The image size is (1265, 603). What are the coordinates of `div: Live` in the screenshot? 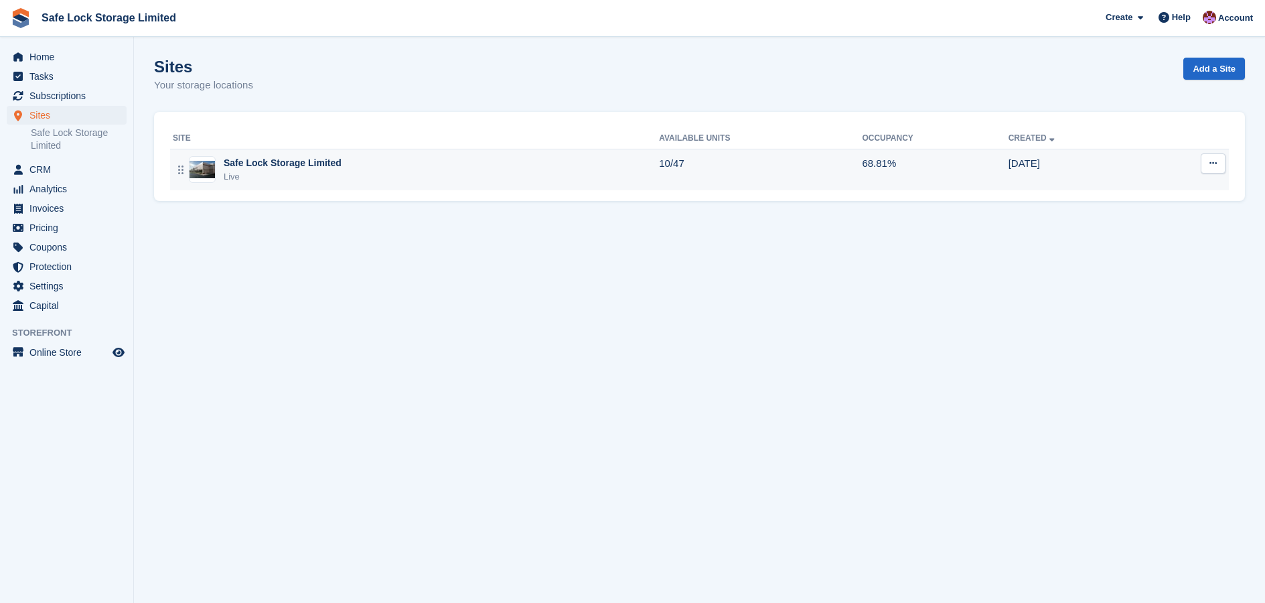 It's located at (283, 177).